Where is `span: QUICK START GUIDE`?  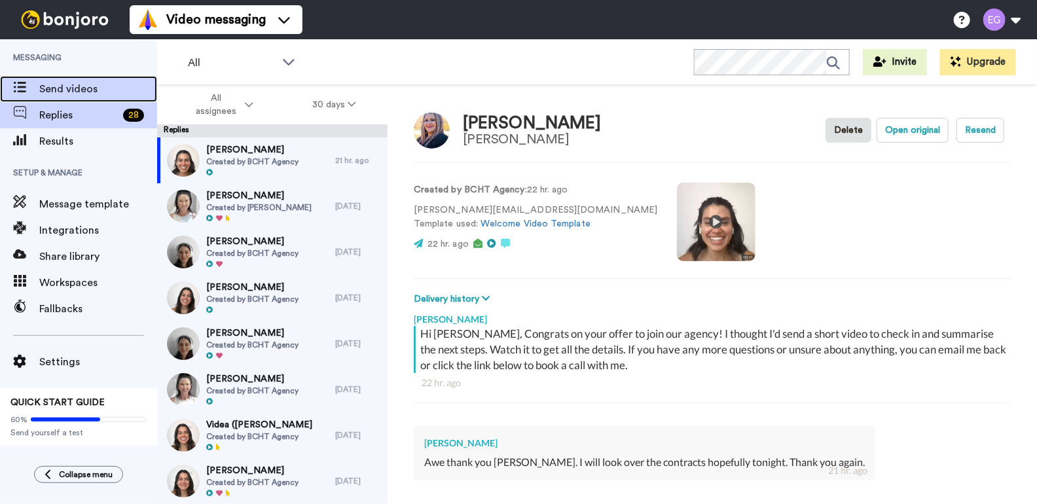 span: QUICK START GUIDE is located at coordinates (58, 403).